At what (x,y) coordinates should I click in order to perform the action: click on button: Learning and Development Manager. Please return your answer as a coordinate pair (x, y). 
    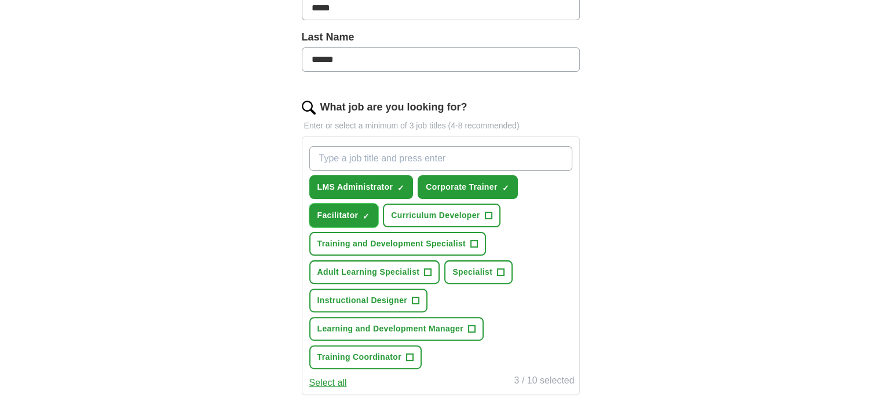
    Looking at the image, I should click on (396, 329).